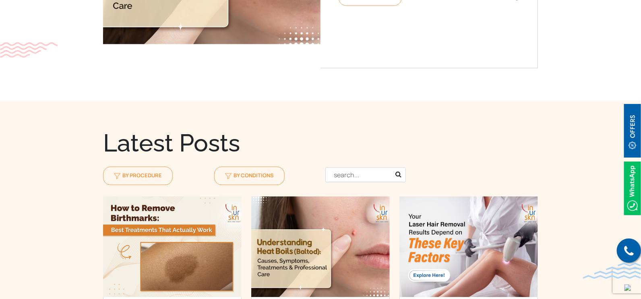 The image size is (641, 299). Describe the element at coordinates (249, 175) in the screenshot. I see `span: By Conditions` at that location.